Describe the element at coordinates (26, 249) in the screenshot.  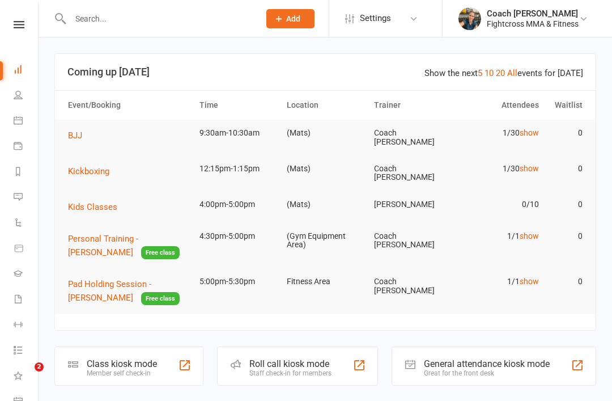
I see `a: Product Sales` at that location.